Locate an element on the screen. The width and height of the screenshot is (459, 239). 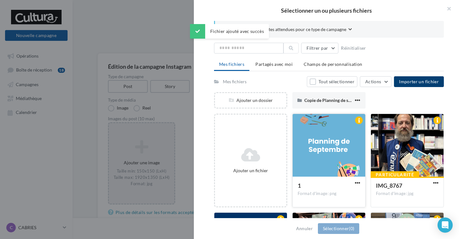
button: Filtrer par is located at coordinates (320, 48).